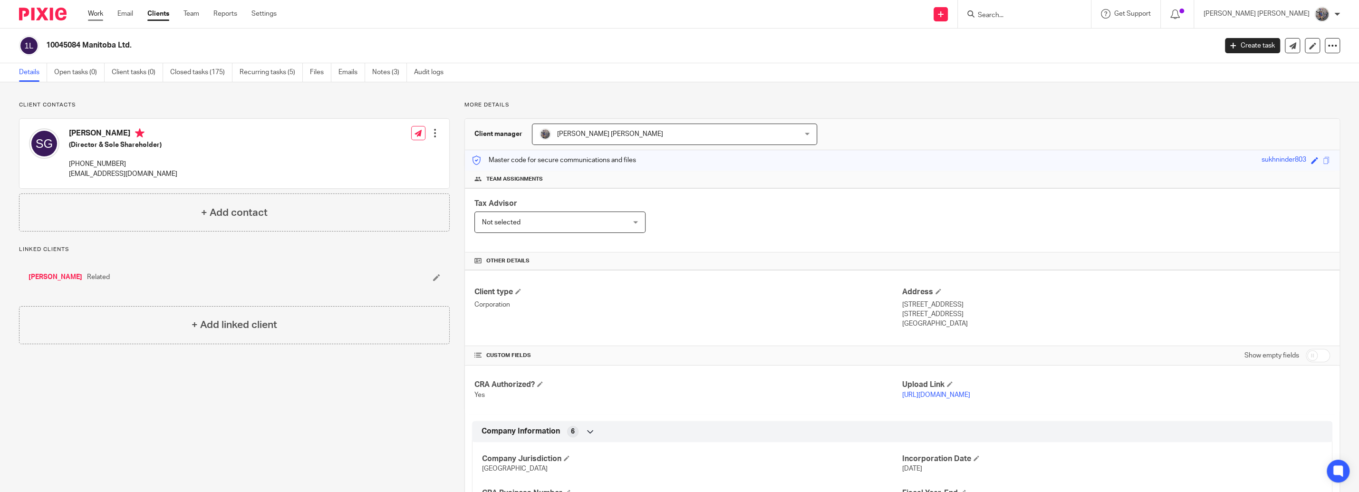  Describe the element at coordinates (352, 72) in the screenshot. I see `a: Emails` at that location.